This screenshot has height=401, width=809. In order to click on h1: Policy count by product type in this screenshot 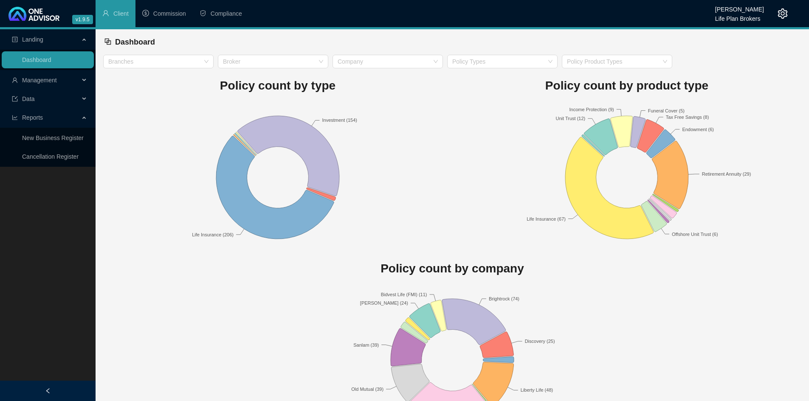, I will do `click(627, 86)`.